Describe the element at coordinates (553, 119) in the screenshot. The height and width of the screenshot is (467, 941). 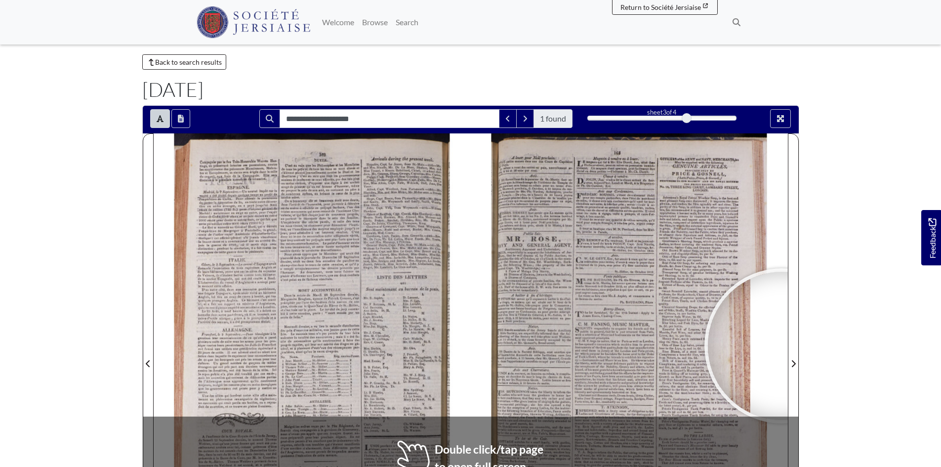
I see `span: 1 found` at that location.